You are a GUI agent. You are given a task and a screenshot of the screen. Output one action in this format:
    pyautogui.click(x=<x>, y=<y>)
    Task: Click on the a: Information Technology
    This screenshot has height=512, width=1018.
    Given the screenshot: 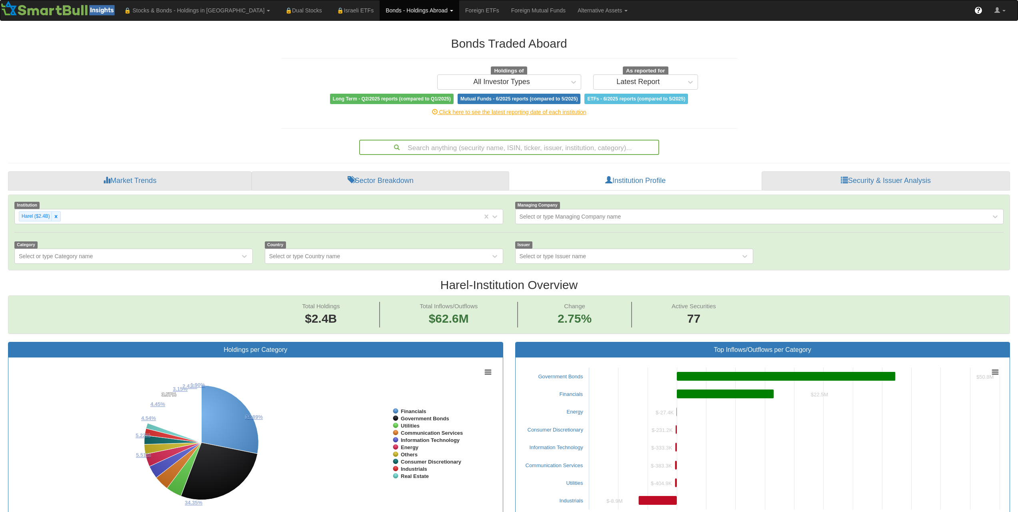 What is the action you would take?
    pyautogui.click(x=556, y=447)
    